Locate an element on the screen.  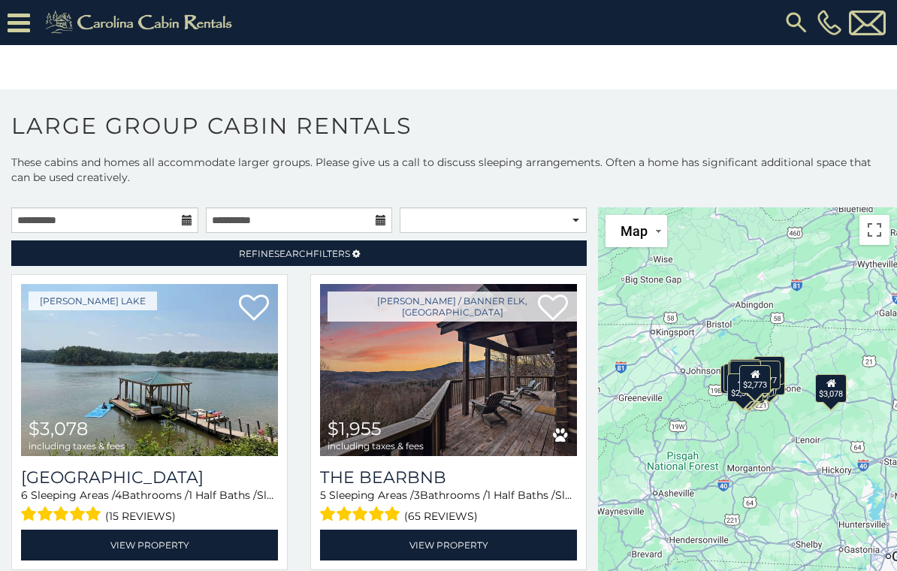
a: RefineSearchFilters is located at coordinates (299, 253).